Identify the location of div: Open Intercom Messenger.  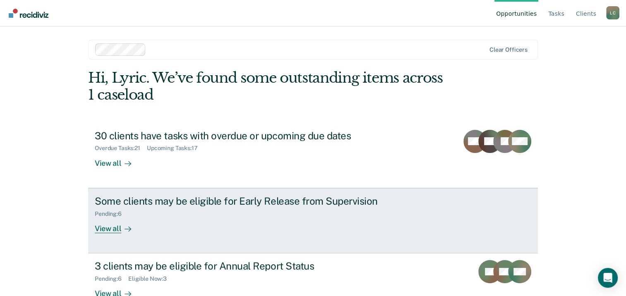
(608, 278).